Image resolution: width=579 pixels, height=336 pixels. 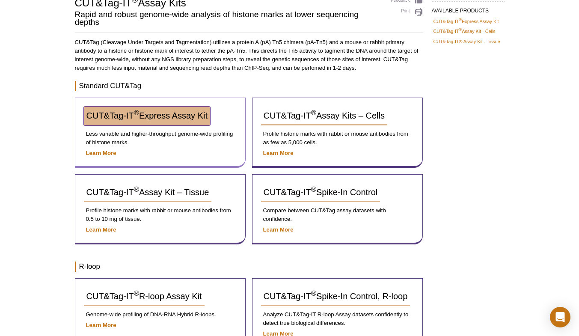 I want to click on span: CUT&Tag-IT Spike-In Control, so click(x=321, y=192).